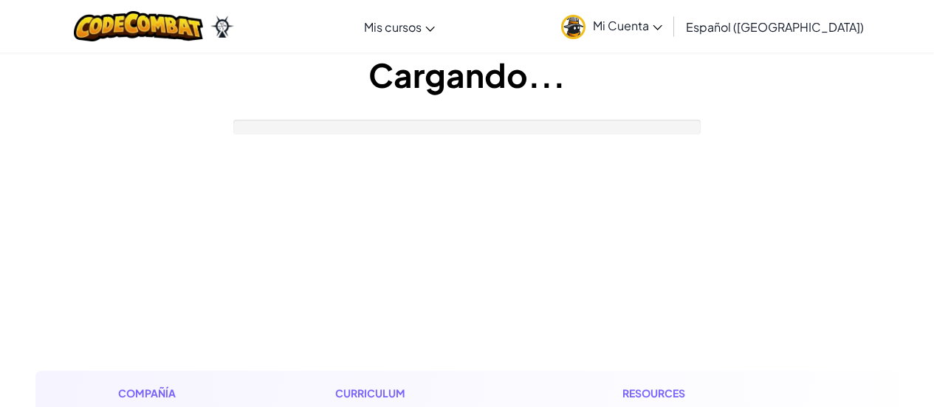  I want to click on h1: Compañía, so click(179, 393).